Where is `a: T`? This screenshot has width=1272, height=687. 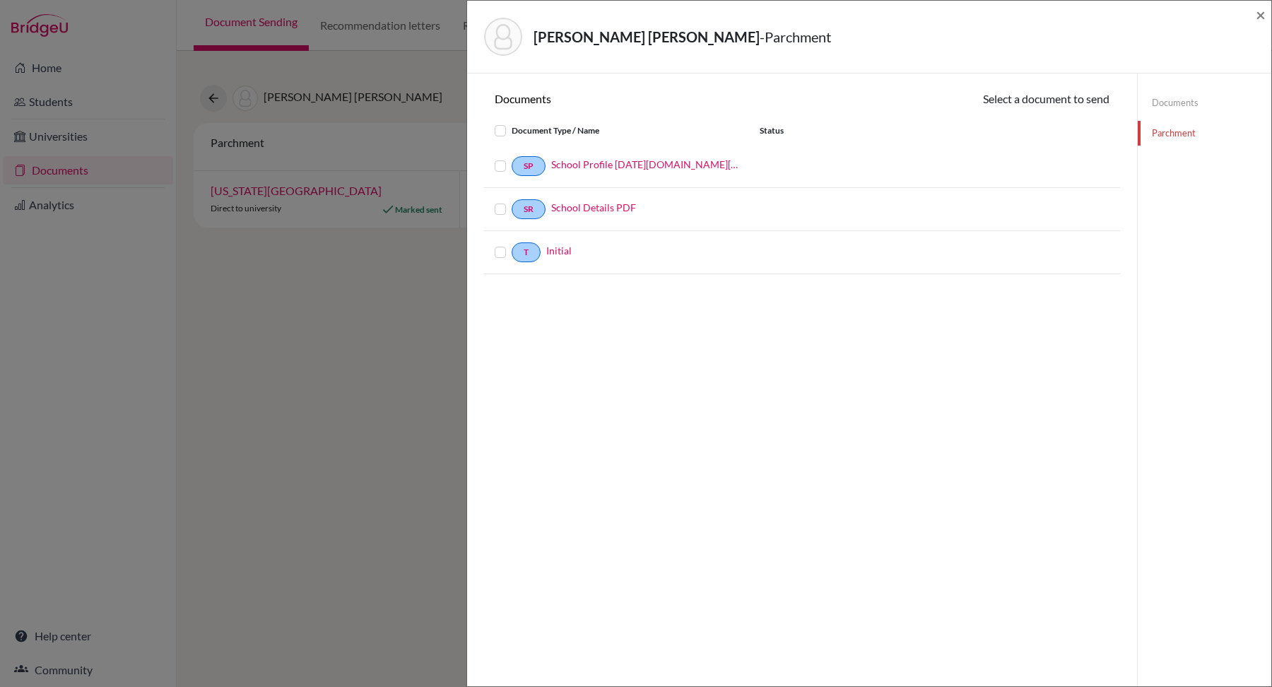 a: T is located at coordinates (526, 252).